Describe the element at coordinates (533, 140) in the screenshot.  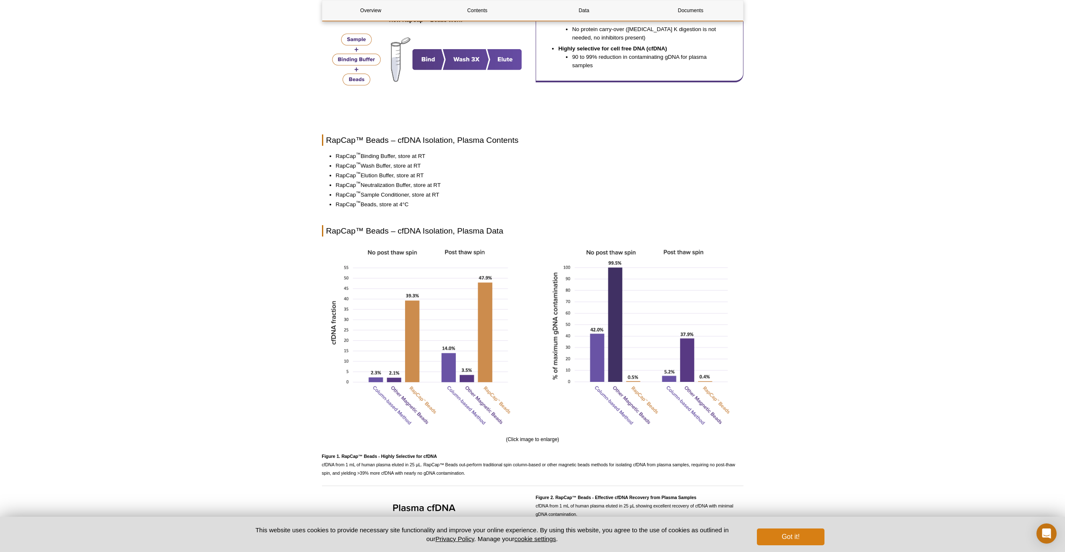
I see `h2: RapCap™ Beads – cfDNA Isolation, Plasma Contents` at that location.